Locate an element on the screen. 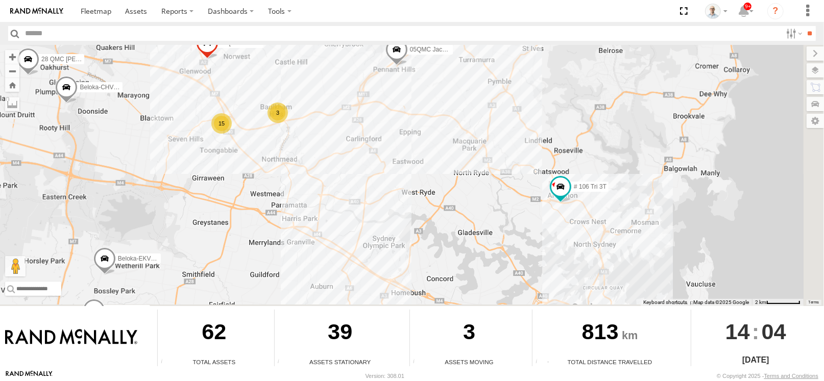 The height and width of the screenshot is (381, 824). span: Beloka-CHV61N is located at coordinates (102, 87).